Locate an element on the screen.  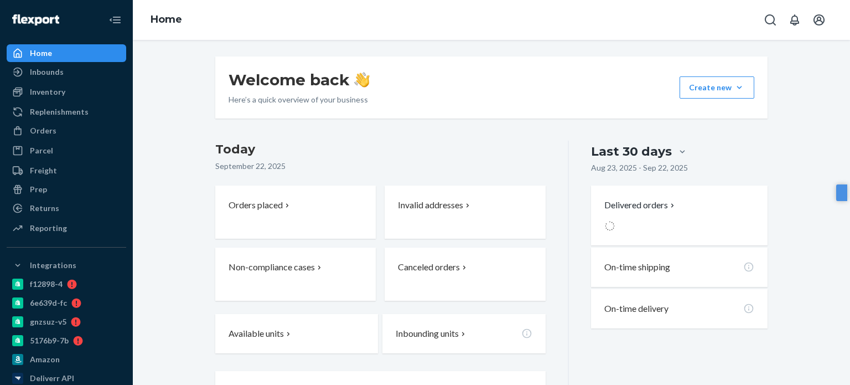
div: gnzsuz-v5 is located at coordinates (48, 321).